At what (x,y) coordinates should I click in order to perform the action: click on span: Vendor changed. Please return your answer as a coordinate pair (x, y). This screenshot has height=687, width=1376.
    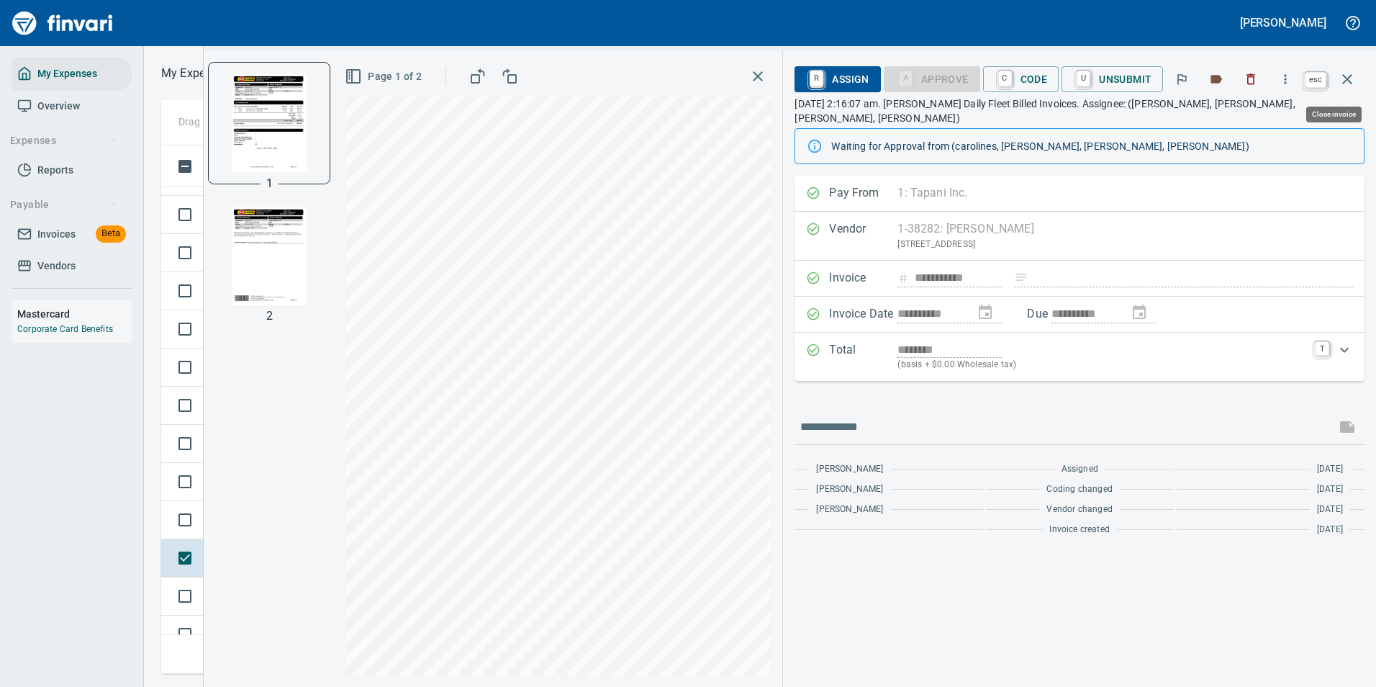
    Looking at the image, I should click on (1079, 510).